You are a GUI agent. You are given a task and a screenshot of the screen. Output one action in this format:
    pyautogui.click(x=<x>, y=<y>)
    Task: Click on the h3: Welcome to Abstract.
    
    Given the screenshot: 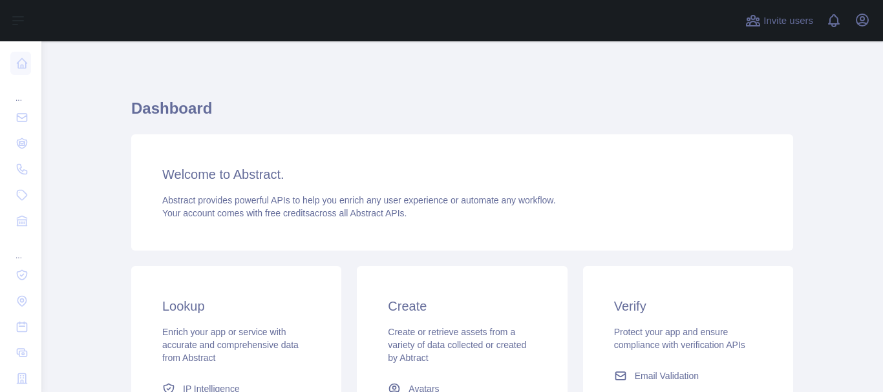 What is the action you would take?
    pyautogui.click(x=462, y=175)
    